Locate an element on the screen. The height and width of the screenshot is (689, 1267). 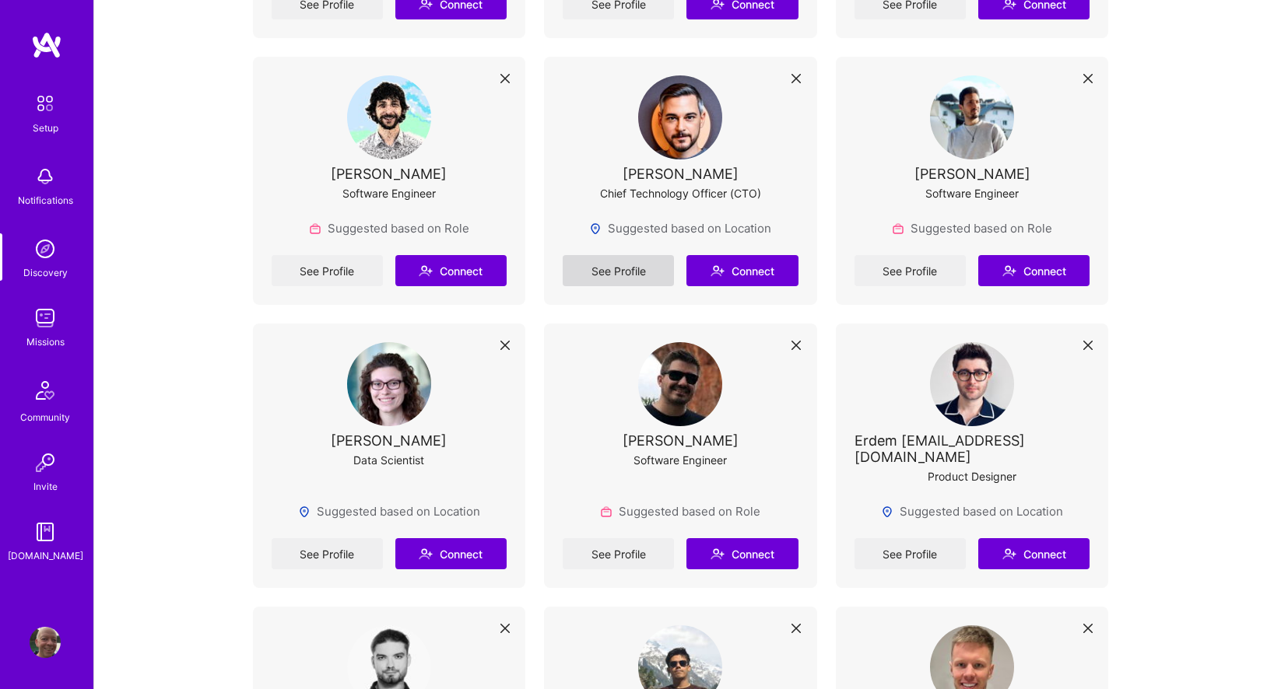
img: logo is located at coordinates (47, 45).